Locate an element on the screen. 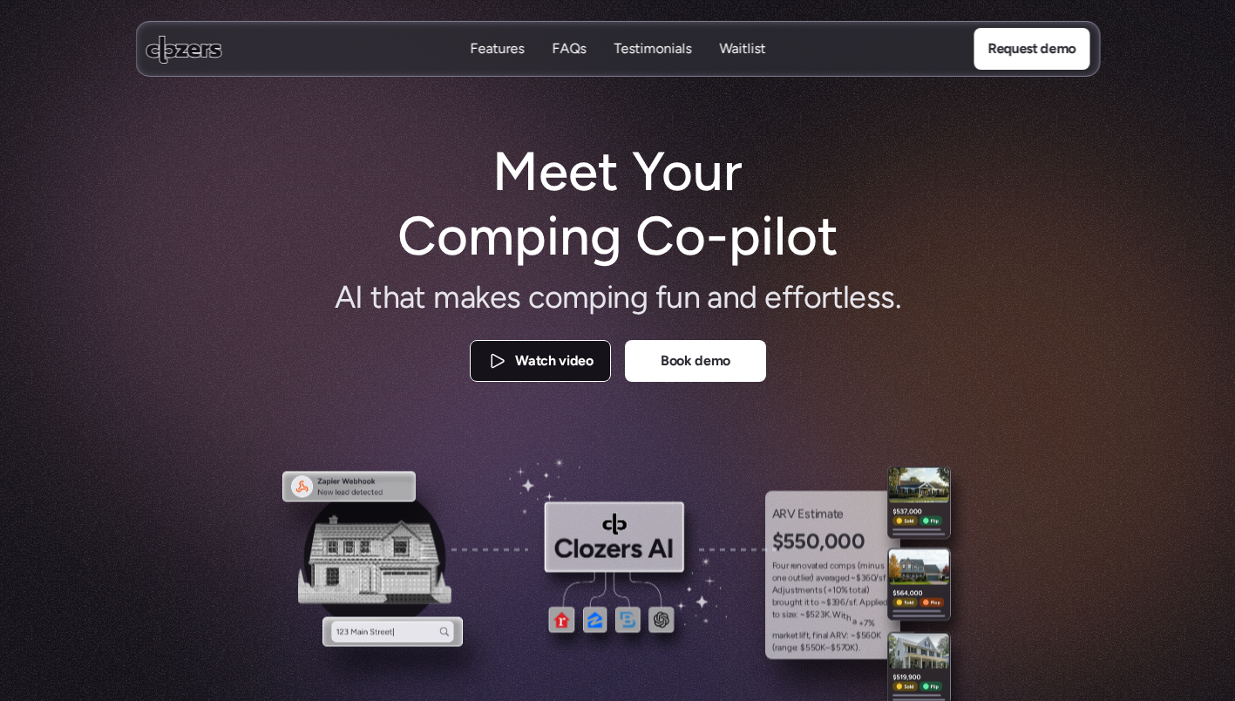  a: FeaturesFeatures is located at coordinates (497, 49).